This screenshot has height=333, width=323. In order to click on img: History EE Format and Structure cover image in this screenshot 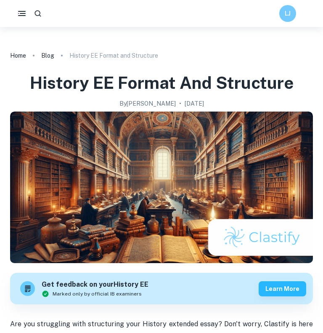, I will do `click(162, 187)`.